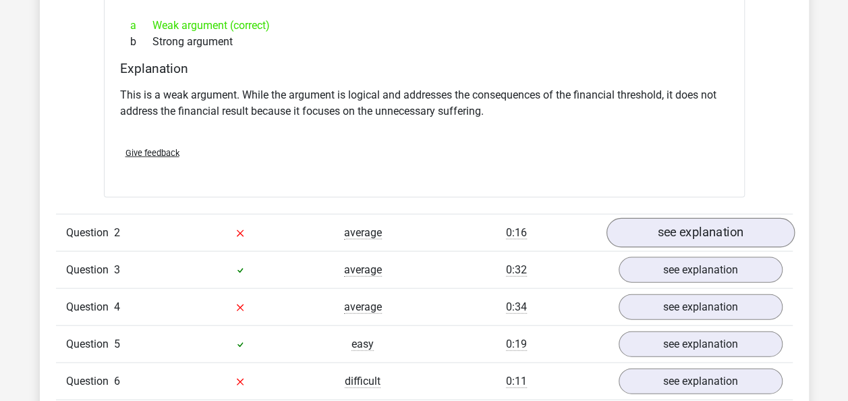  What do you see at coordinates (117, 306) in the screenshot?
I see `span: 4` at bounding box center [117, 306].